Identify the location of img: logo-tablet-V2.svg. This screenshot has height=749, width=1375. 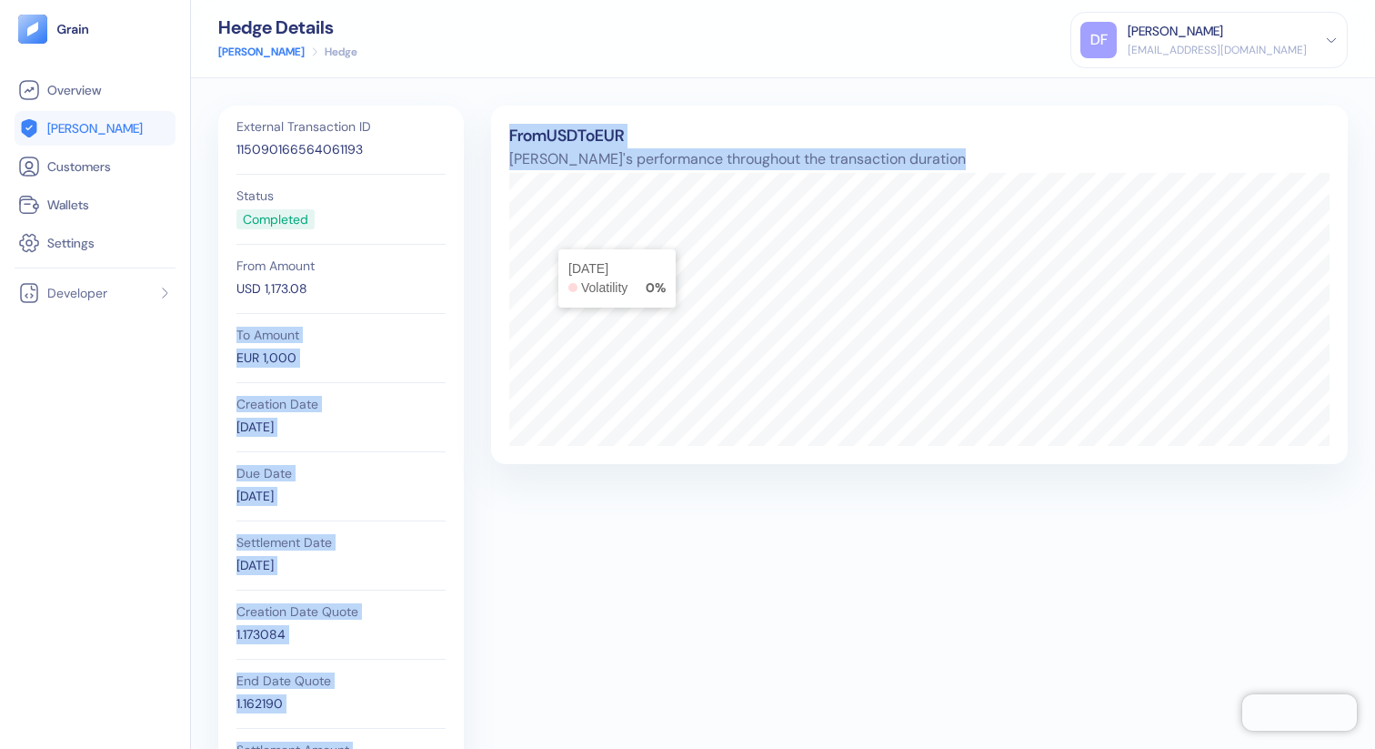
(33, 29).